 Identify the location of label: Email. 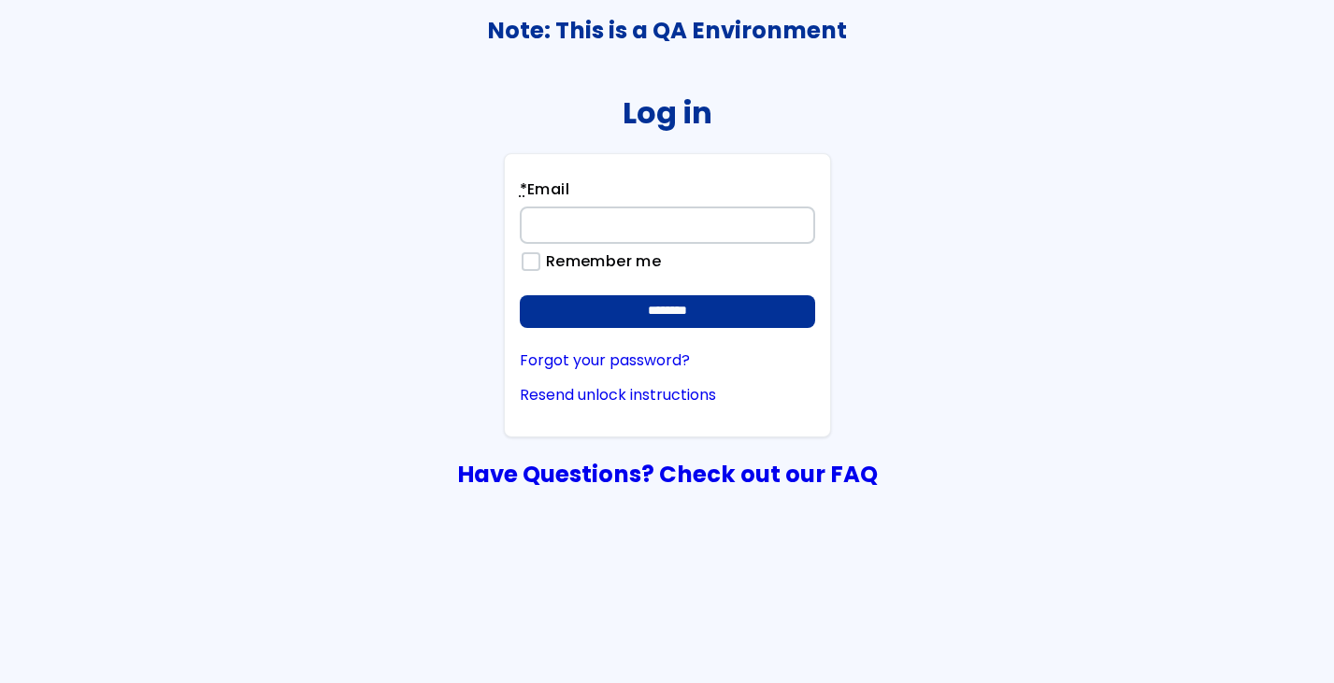
(544, 193).